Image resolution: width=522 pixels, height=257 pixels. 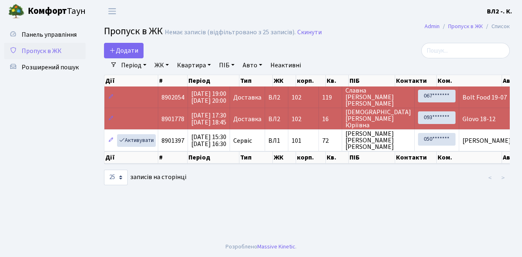 What do you see at coordinates (286, 65) in the screenshot?
I see `a: Неактивні` at bounding box center [286, 65].